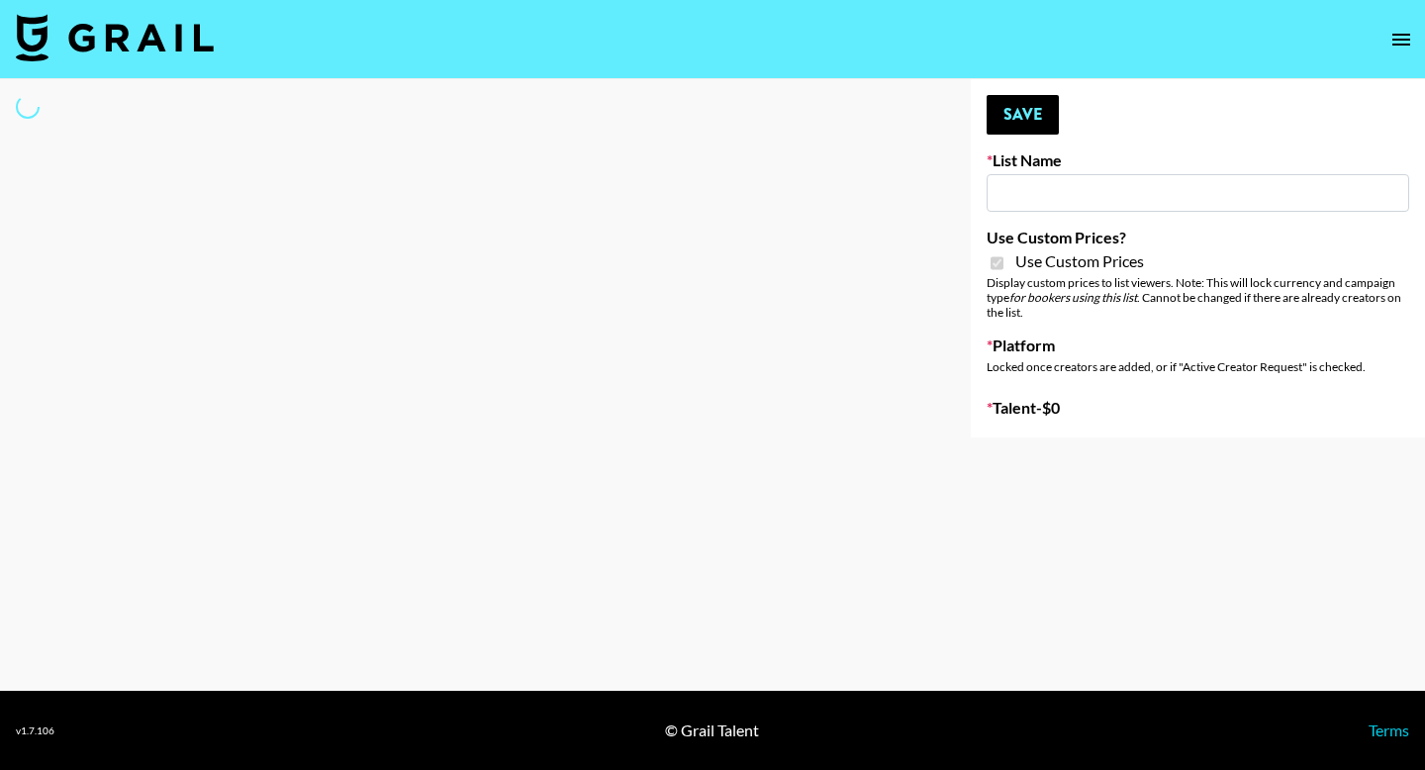  I want to click on label: Talent - $ 0, so click(1197, 408).